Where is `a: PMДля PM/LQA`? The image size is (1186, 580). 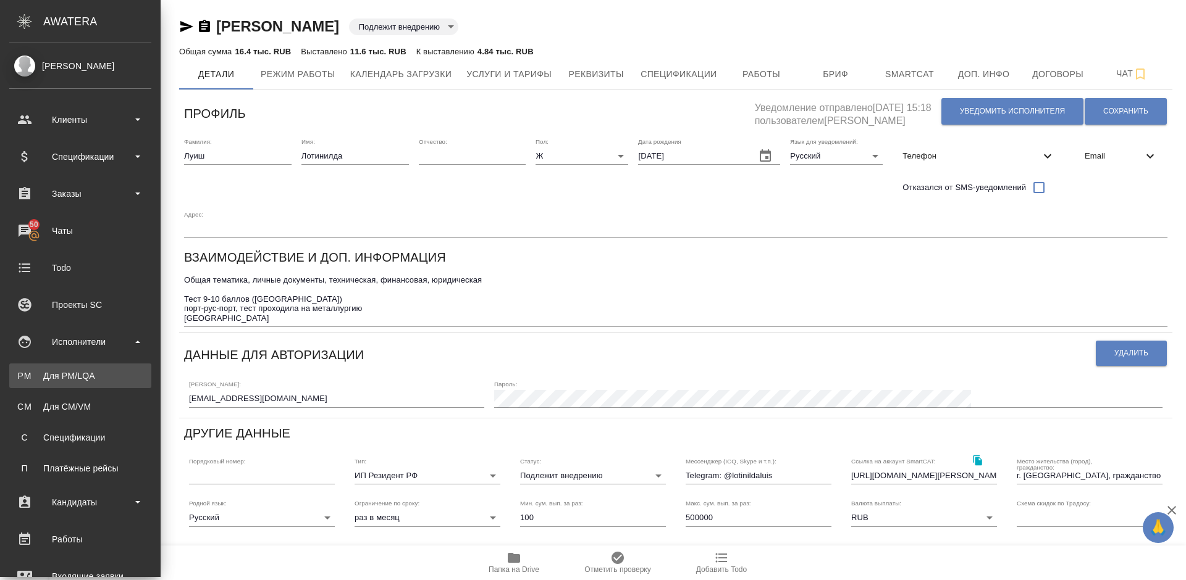
a: PMДля PM/LQA is located at coordinates (80, 376).